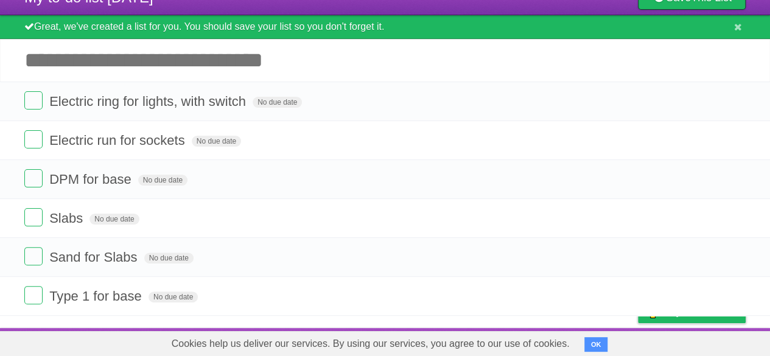 This screenshot has height=356, width=770. I want to click on span: DPM for base, so click(92, 179).